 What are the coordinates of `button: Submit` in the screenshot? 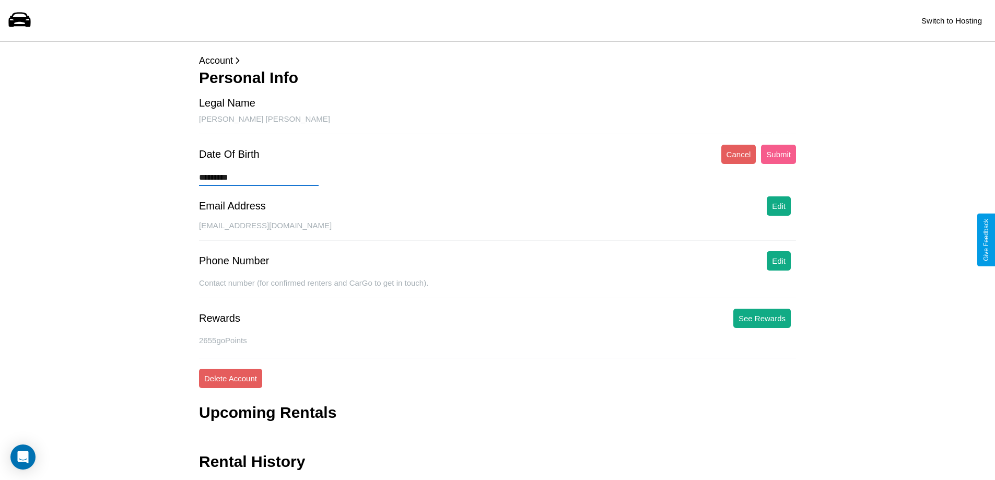 It's located at (778, 154).